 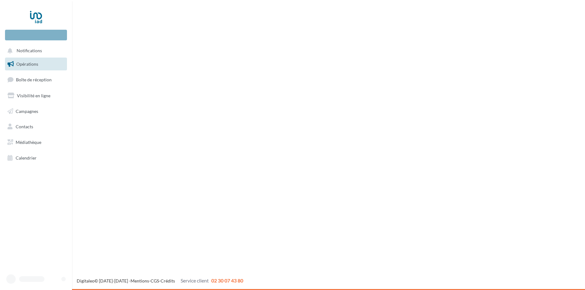 I want to click on span: Campagnes, so click(x=27, y=111).